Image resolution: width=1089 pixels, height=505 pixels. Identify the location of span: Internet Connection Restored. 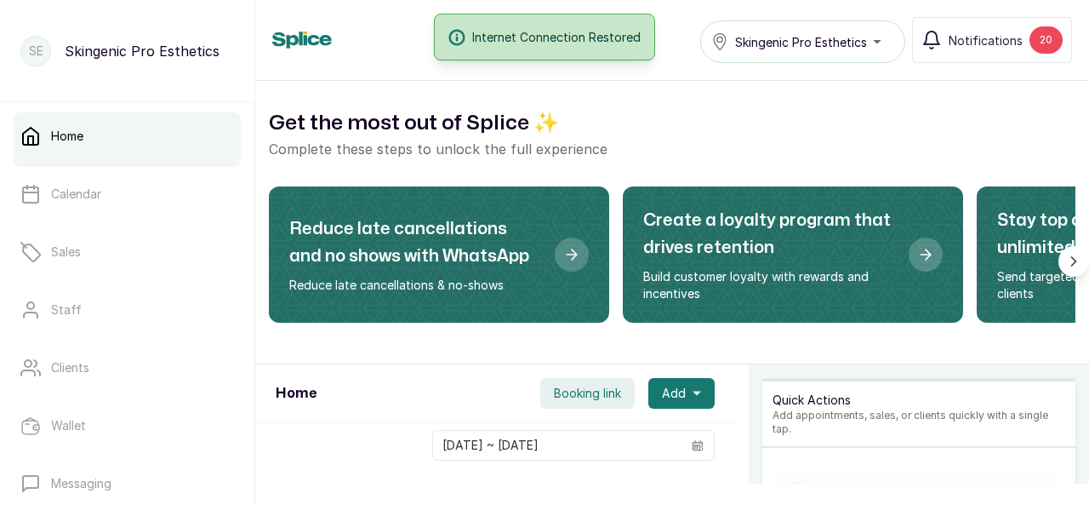
(557, 37).